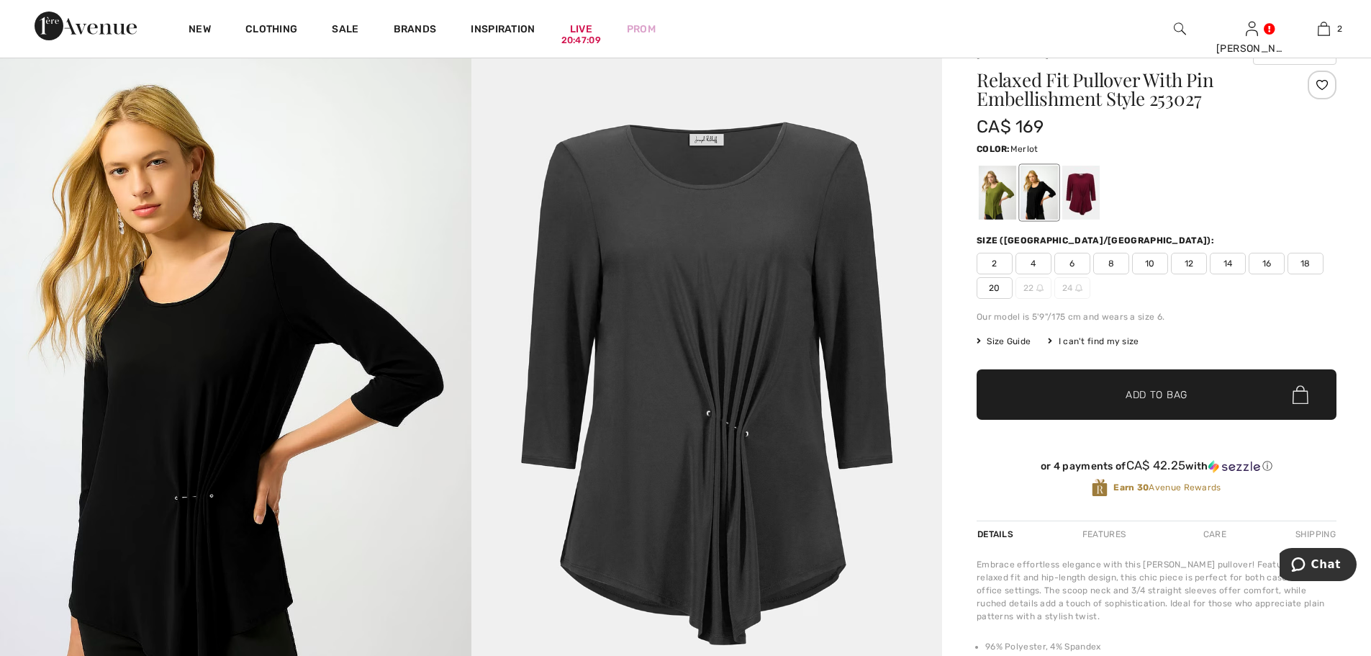  What do you see at coordinates (997, 192) in the screenshot?
I see `div: Artichoke` at bounding box center [997, 192].